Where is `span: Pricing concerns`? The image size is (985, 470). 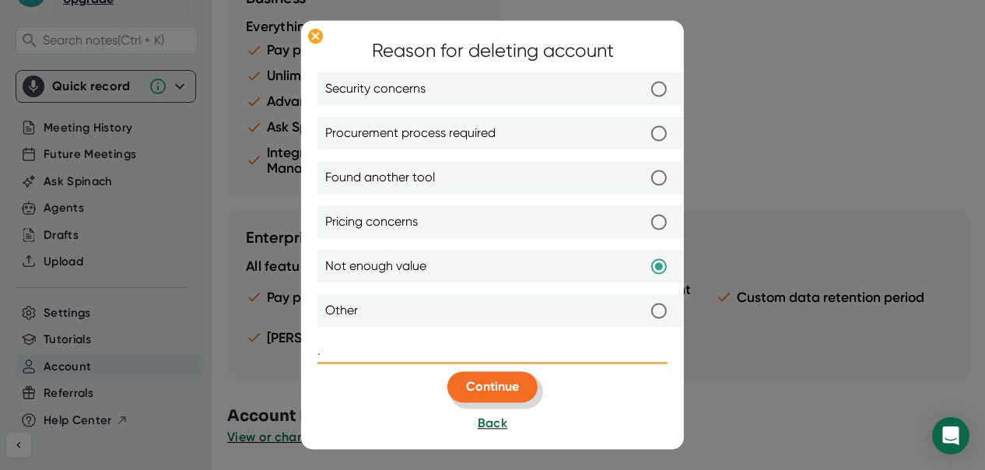
span: Pricing concerns is located at coordinates (371, 222).